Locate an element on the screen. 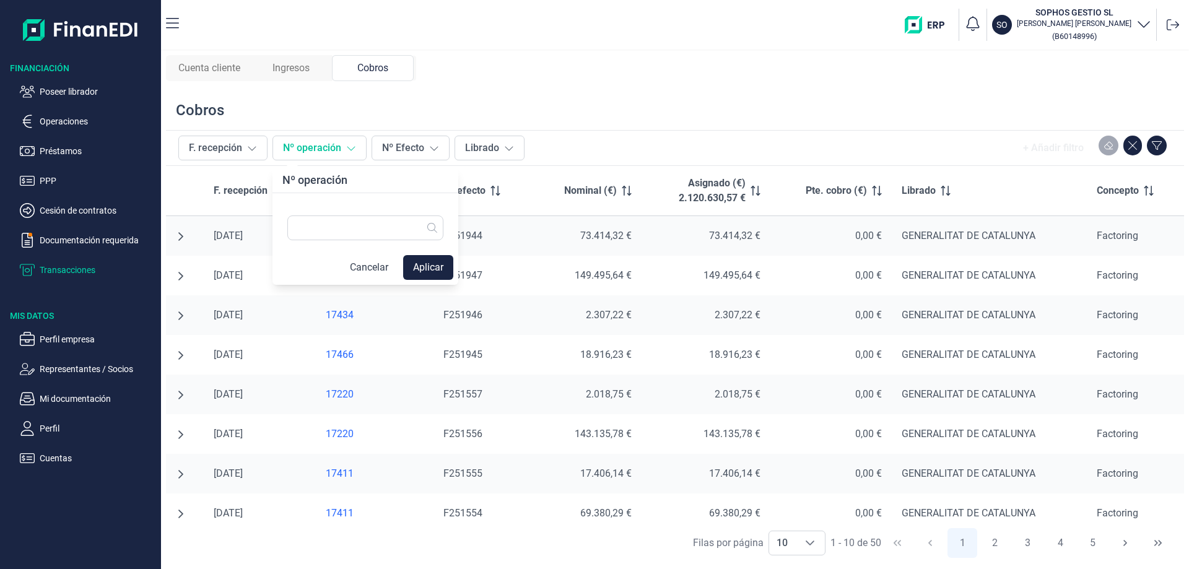  span: Pte. cobro (€) is located at coordinates (836, 191).